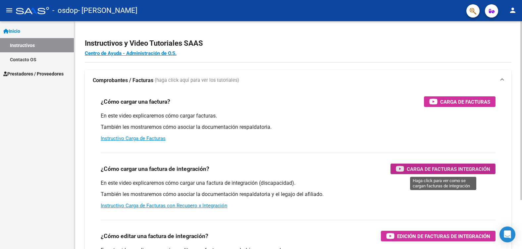 This screenshot has width=522, height=249. Describe the element at coordinates (155, 169) in the screenshot. I see `h3: ¿Cómo cargar una factura de integración?` at that location.